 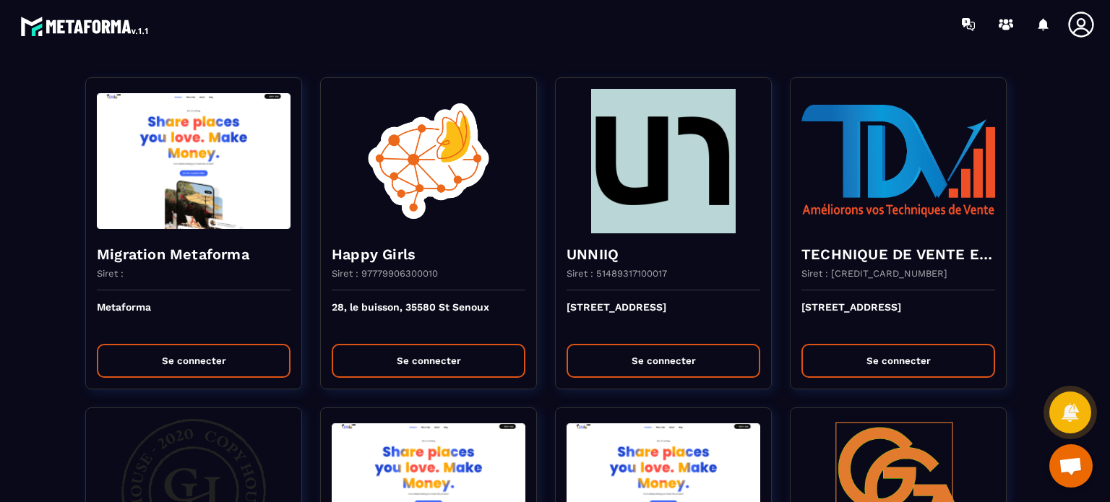 What do you see at coordinates (663, 254) in the screenshot?
I see `h4: UNNIIQ` at bounding box center [663, 254].